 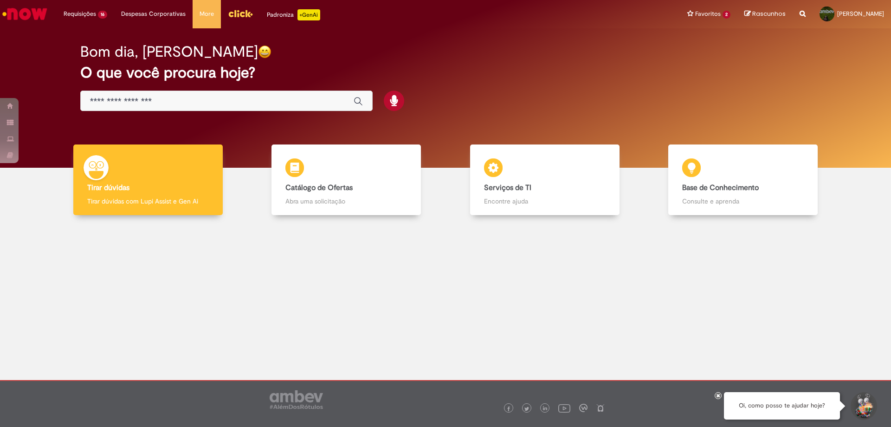 I want to click on img: logo_footer_facebook.png, so click(x=509, y=409).